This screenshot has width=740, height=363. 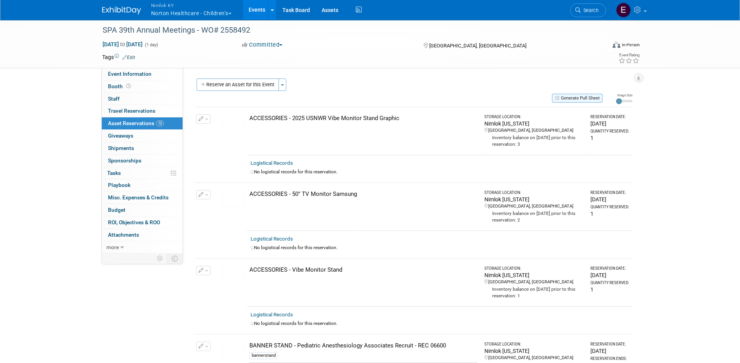 What do you see at coordinates (238, 85) in the screenshot?
I see `button: Reserve an Asset for this Event` at bounding box center [238, 85].